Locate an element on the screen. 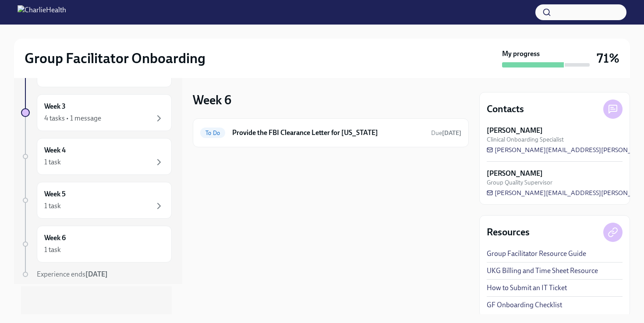 This screenshot has width=644, height=323. a: Group Facilitator Resource Guide is located at coordinates (536, 254).